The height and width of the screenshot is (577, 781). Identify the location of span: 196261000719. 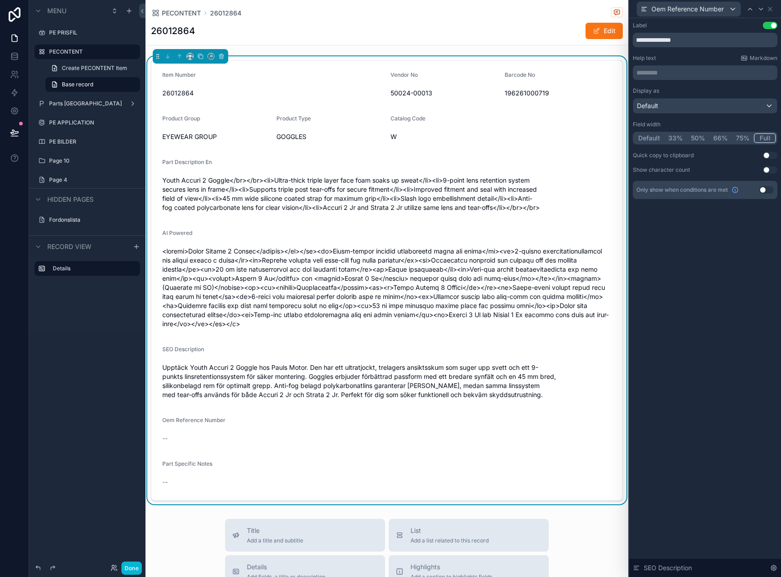
(558, 93).